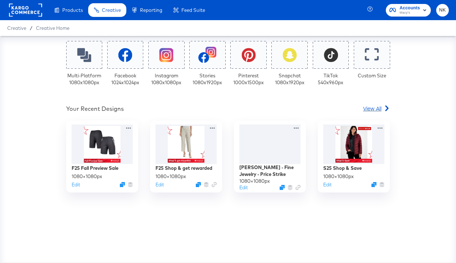 The height and width of the screenshot is (263, 456). Describe the element at coordinates (166, 79) in the screenshot. I see `div: Instagram 1080 x 1080 px` at that location.